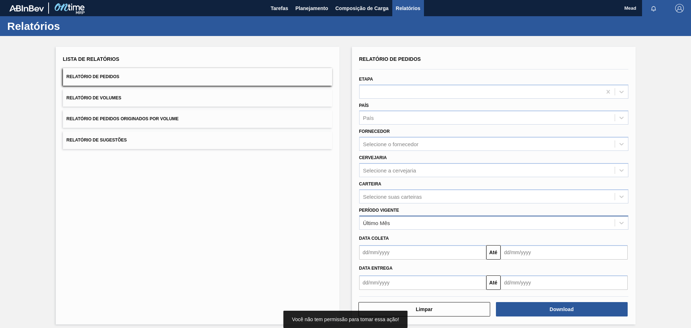 The height and width of the screenshot is (328, 691). I want to click on span: Lista de Relatórios, so click(91, 59).